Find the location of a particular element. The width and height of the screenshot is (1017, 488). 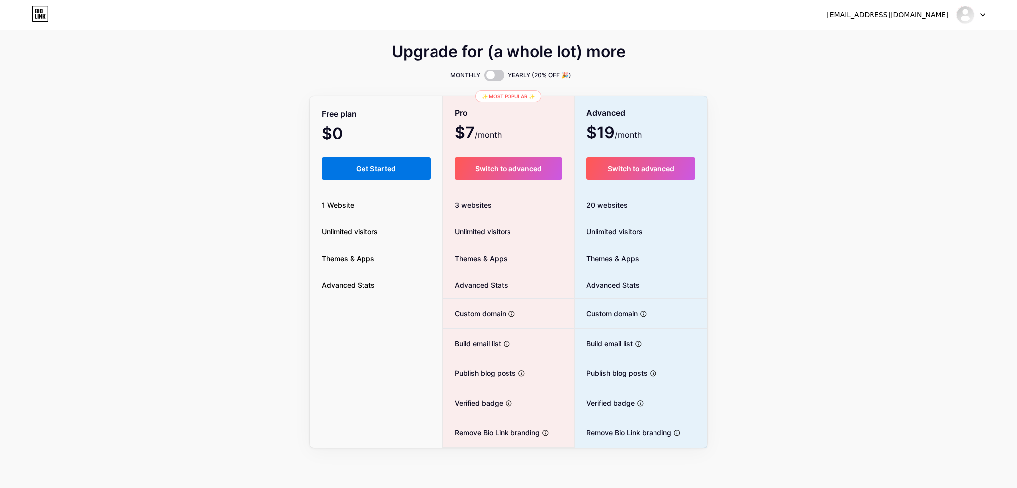

span: Free plan is located at coordinates (339, 114).